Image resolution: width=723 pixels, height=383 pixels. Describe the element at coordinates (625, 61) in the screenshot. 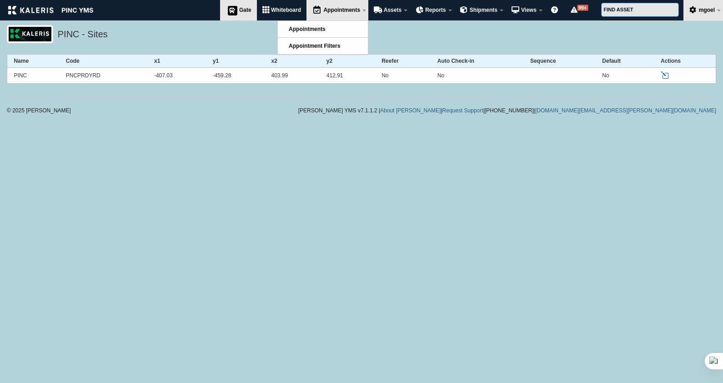

I see `th: Default` at that location.